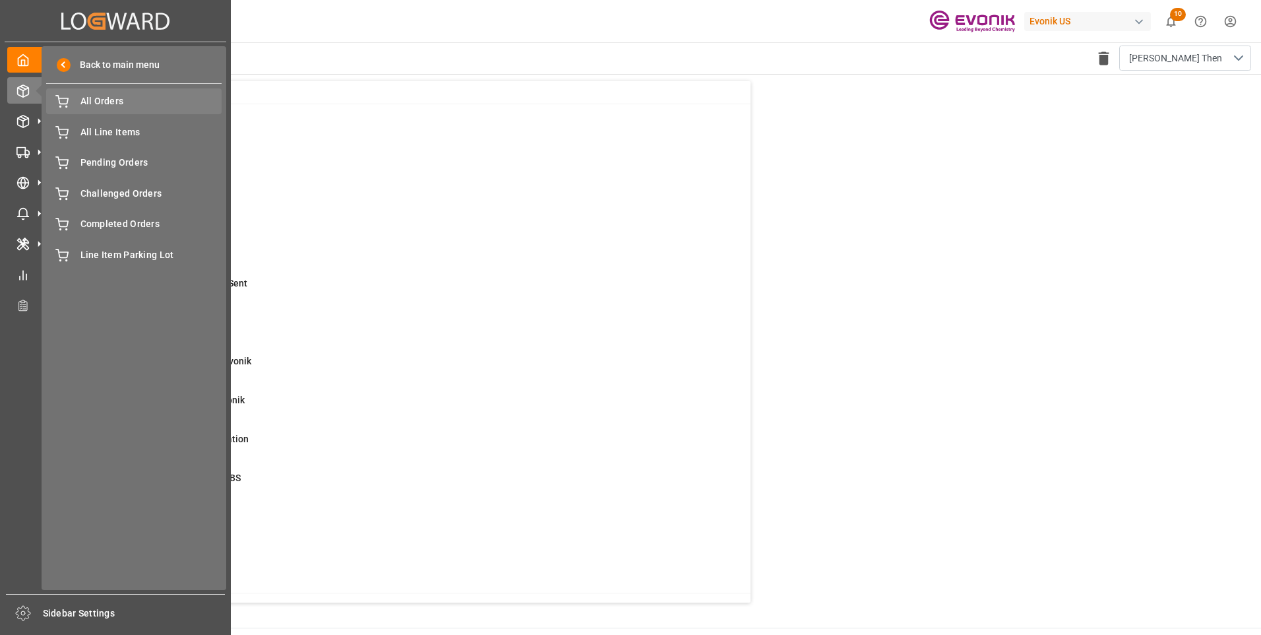 Image resolution: width=1261 pixels, height=635 pixels. Describe the element at coordinates (151, 224) in the screenshot. I see `span: Completed Orders` at that location.